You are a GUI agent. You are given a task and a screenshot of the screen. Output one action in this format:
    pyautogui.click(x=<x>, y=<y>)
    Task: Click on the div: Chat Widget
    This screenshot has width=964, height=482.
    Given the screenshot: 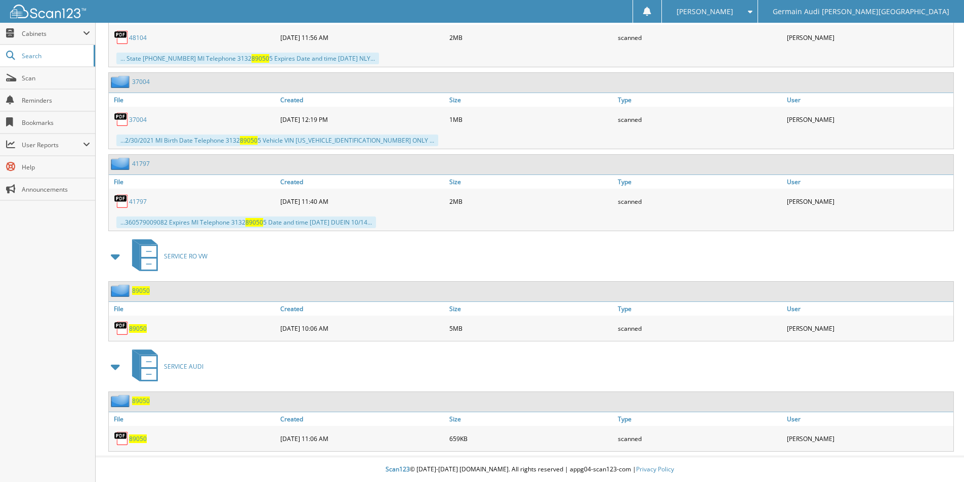 What is the action you would take?
    pyautogui.click(x=939, y=458)
    